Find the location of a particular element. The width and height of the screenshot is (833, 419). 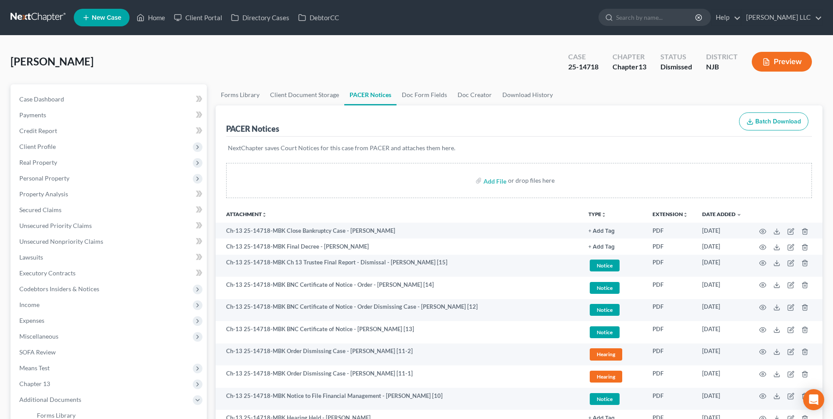

span: Personal Property is located at coordinates (44, 178).